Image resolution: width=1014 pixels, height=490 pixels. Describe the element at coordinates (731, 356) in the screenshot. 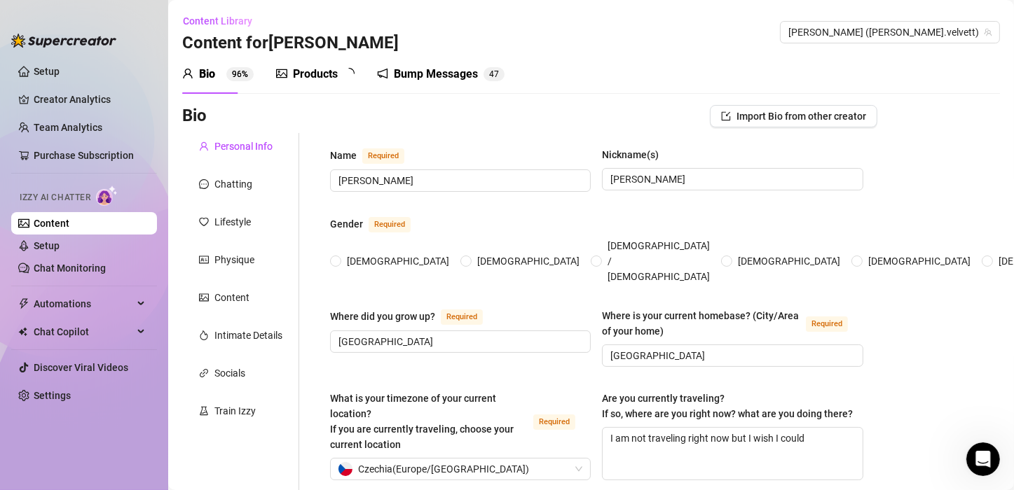

I see `input: Where is your current homebase? (City/Area of your home)` at that location.